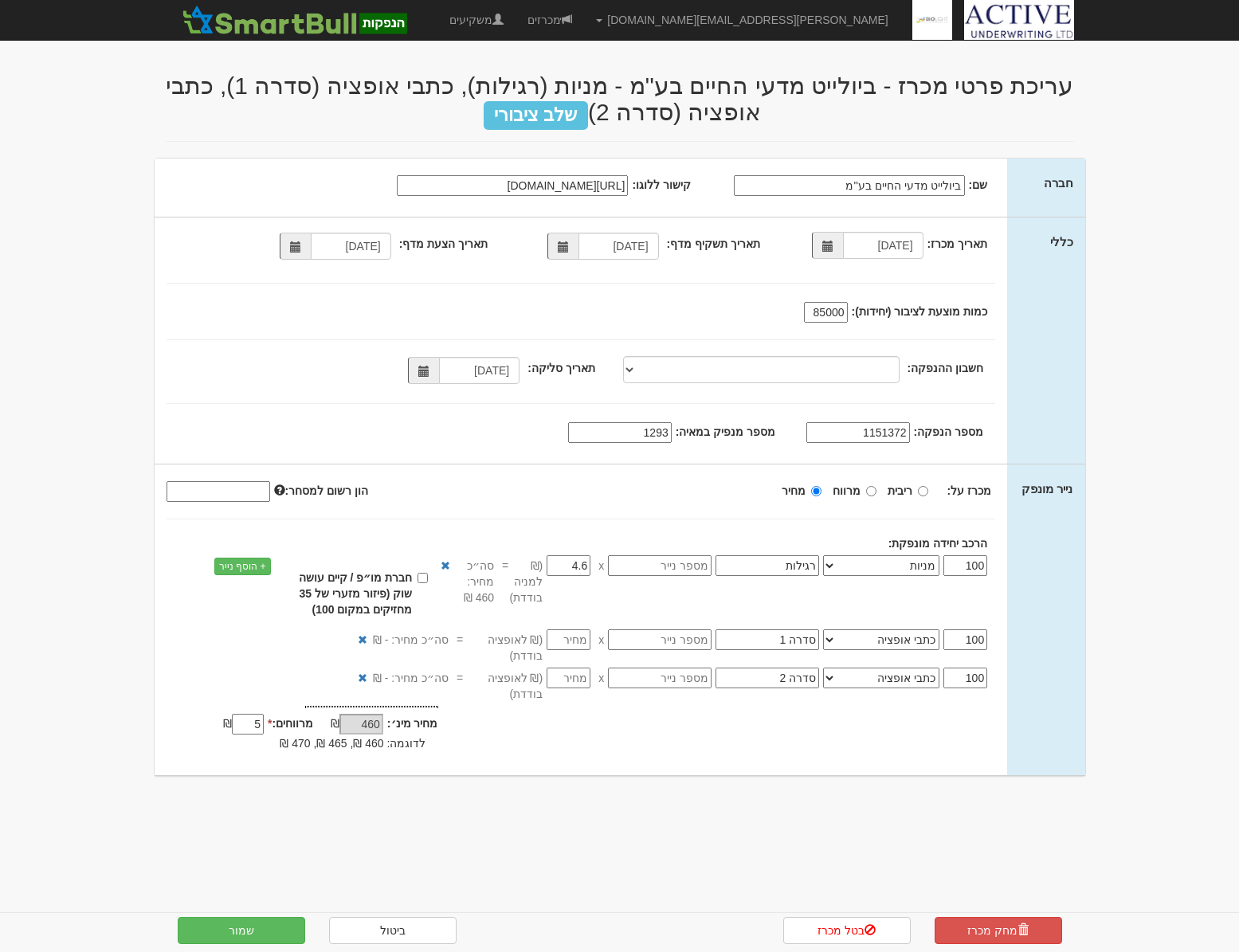 Image resolution: width=1239 pixels, height=952 pixels. Describe the element at coordinates (474, 582) in the screenshot. I see `span: סה״כ מחיר: 460 ₪` at that location.